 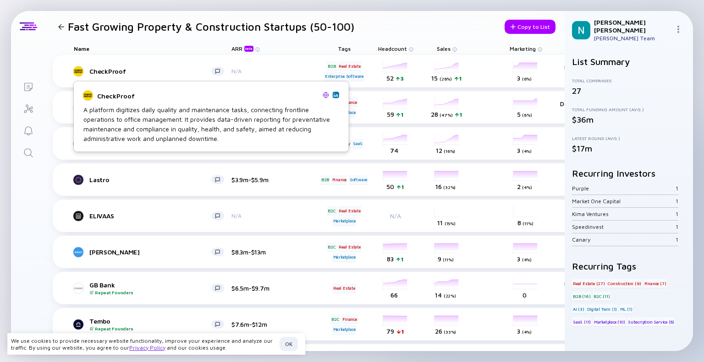 I want to click on div: B2B (16), so click(x=581, y=296).